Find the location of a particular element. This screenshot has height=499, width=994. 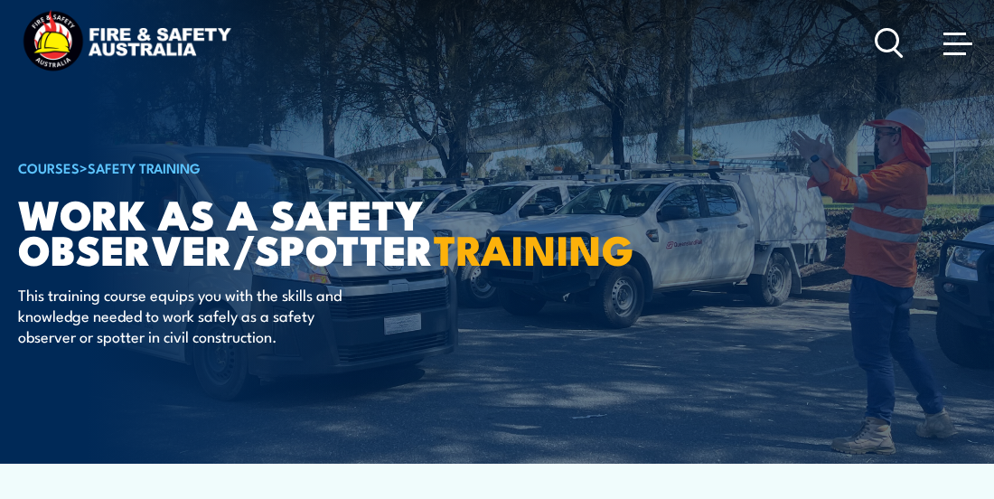

h1: Work as a Safety Observer/Spotter is located at coordinates (241, 230).